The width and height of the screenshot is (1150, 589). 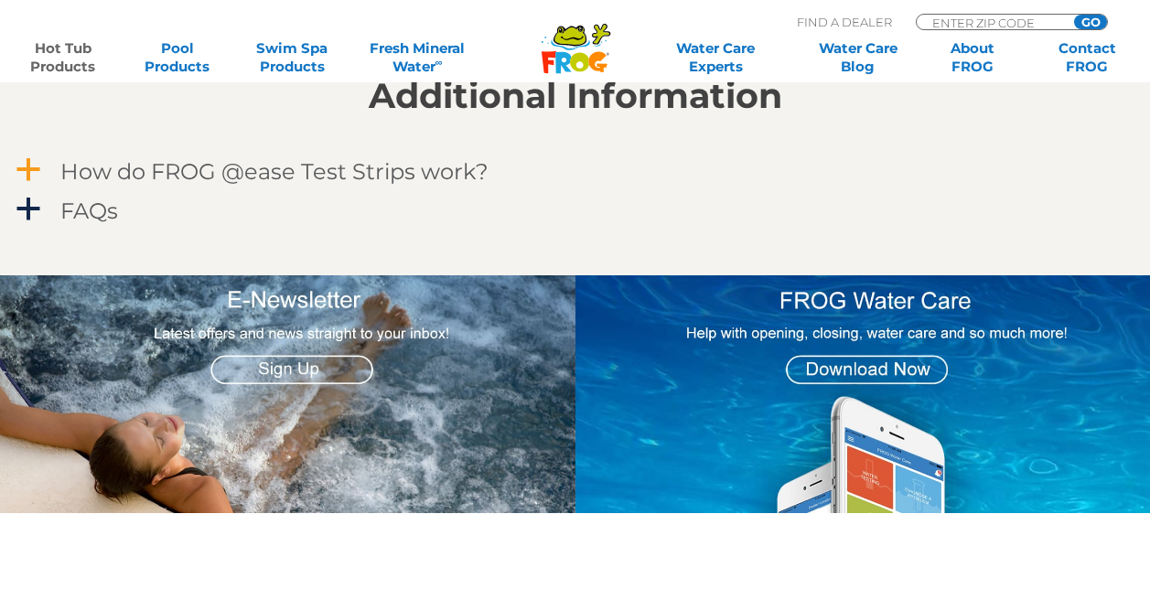 I want to click on a: Fresh MineralWater∞, so click(x=418, y=58).